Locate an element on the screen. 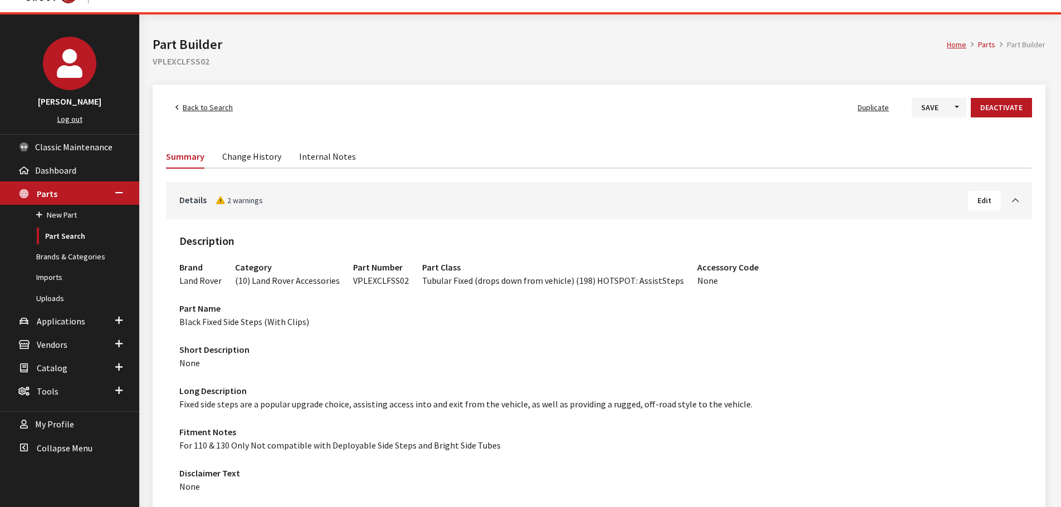 Image resolution: width=1061 pixels, height=507 pixels. a: Log out is located at coordinates (70, 119).